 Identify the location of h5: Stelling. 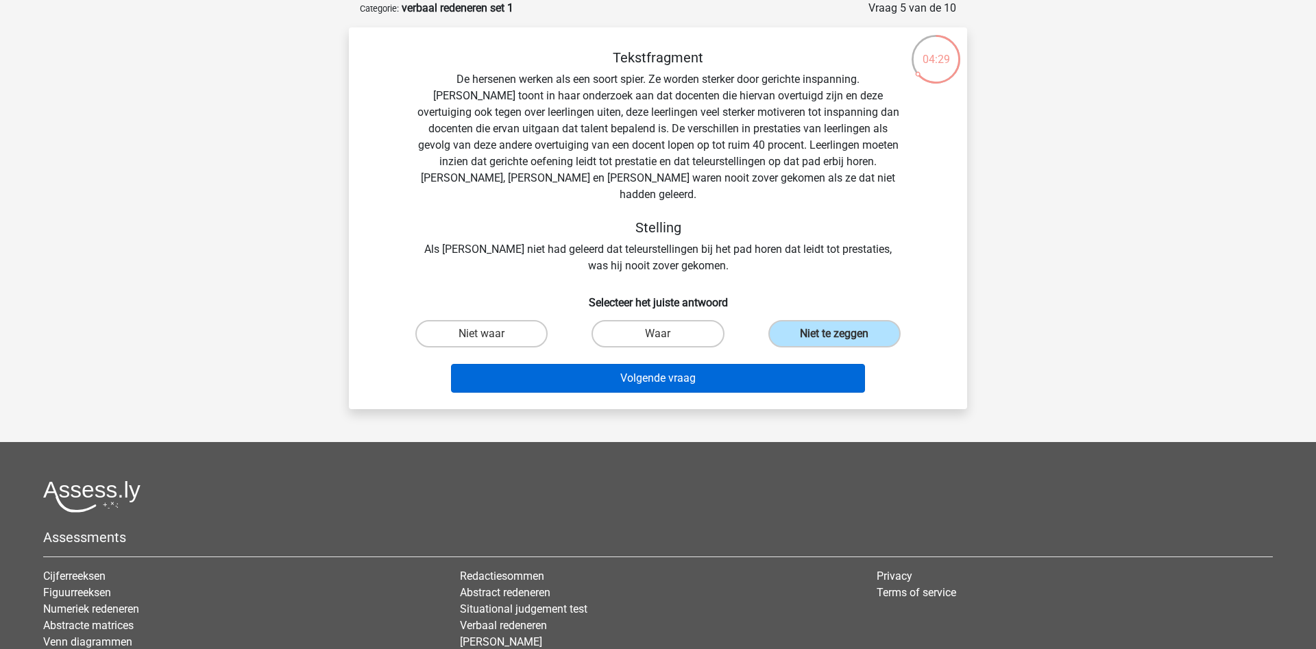
(658, 227).